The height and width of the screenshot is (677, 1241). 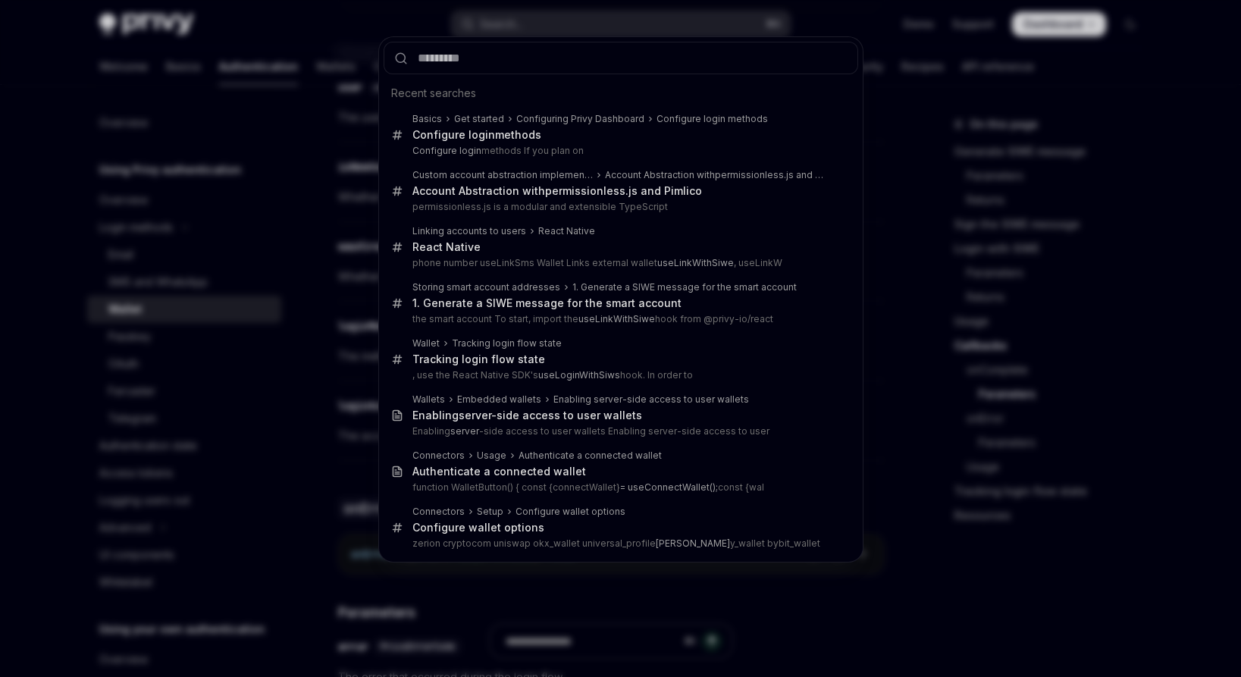 I want to click on div: Get started, so click(x=479, y=119).